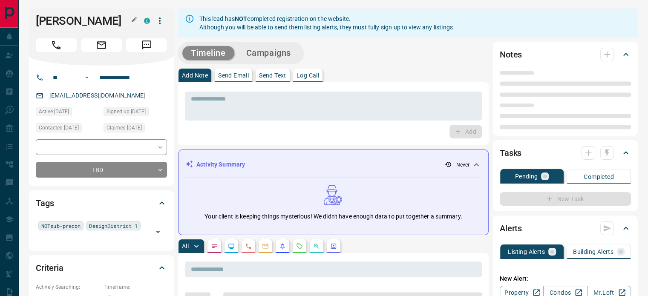 The width and height of the screenshot is (648, 296). What do you see at coordinates (565, 228) in the screenshot?
I see `div: Alerts` at bounding box center [565, 228].